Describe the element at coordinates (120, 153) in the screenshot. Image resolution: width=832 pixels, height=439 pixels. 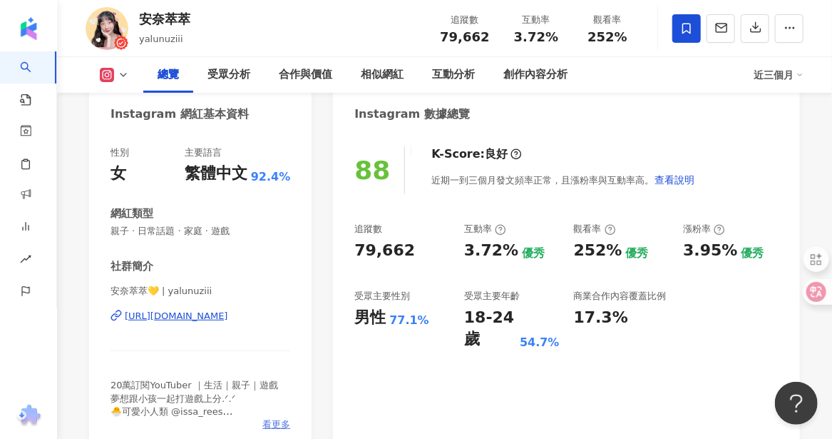
I see `div: 性別` at that location.